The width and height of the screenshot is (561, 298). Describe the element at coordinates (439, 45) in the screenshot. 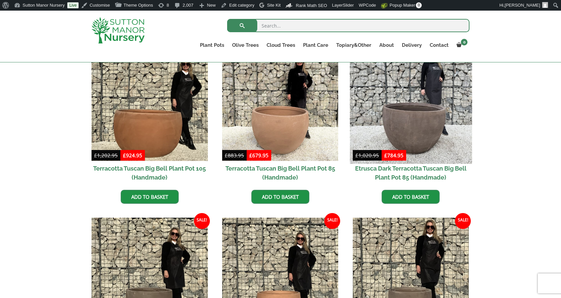

I see `a: Contact` at that location.